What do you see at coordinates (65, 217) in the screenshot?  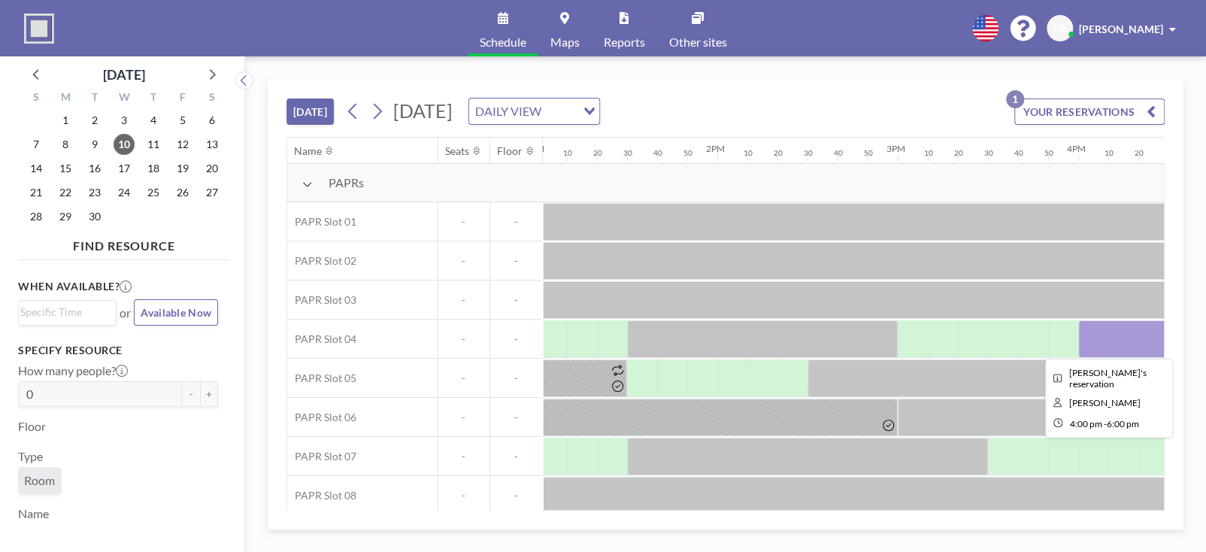 I see `span: Monday, September 29, 2025` at bounding box center [65, 217].